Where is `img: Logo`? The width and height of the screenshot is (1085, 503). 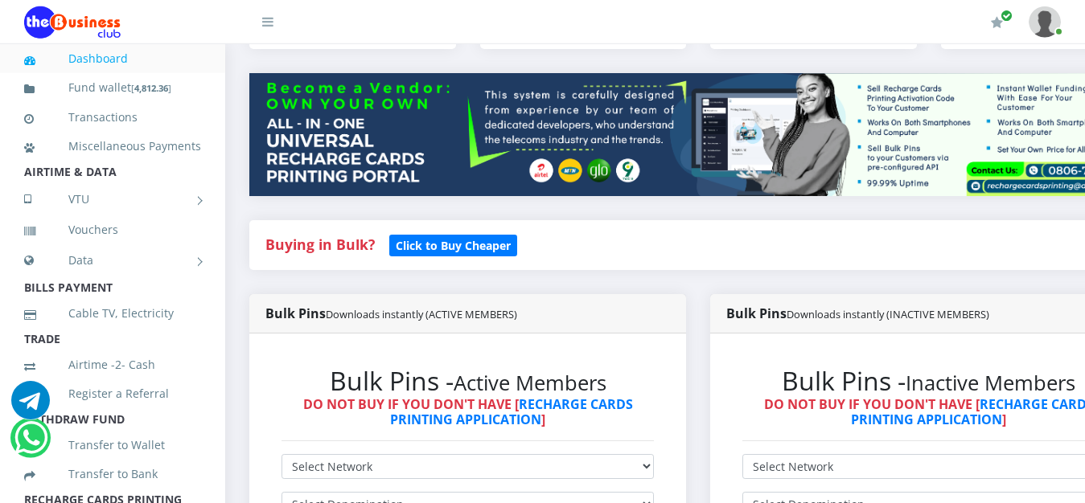 img: Logo is located at coordinates (72, 23).